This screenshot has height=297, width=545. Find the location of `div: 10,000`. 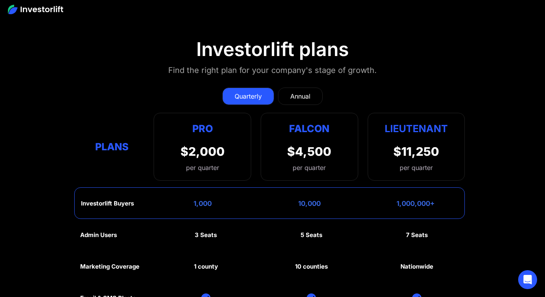

div: 10,000 is located at coordinates (309, 204).